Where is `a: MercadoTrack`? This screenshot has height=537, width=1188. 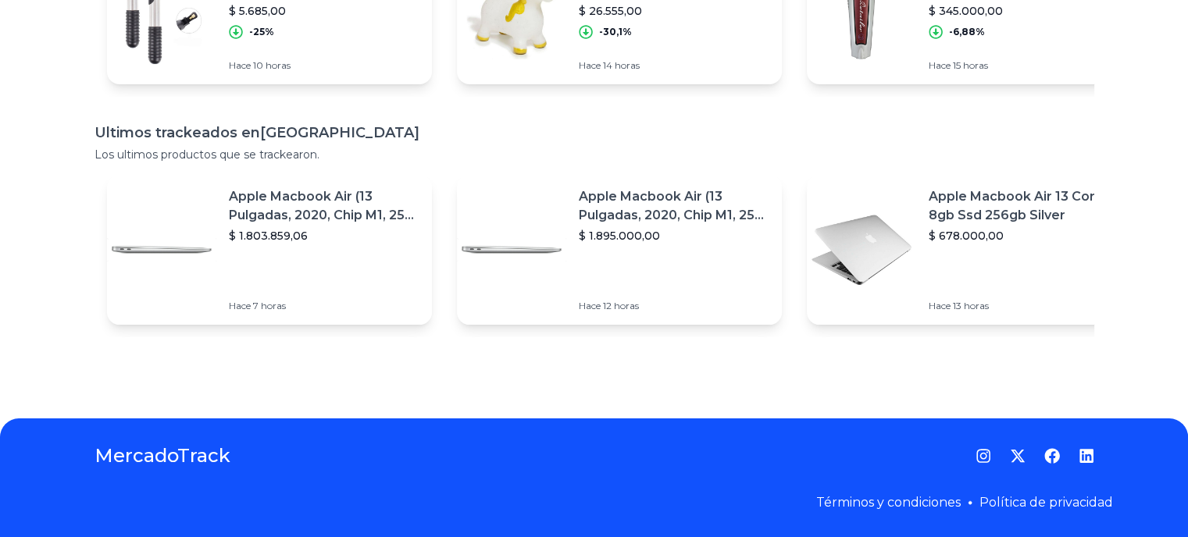
a: MercadoTrack is located at coordinates (162, 456).